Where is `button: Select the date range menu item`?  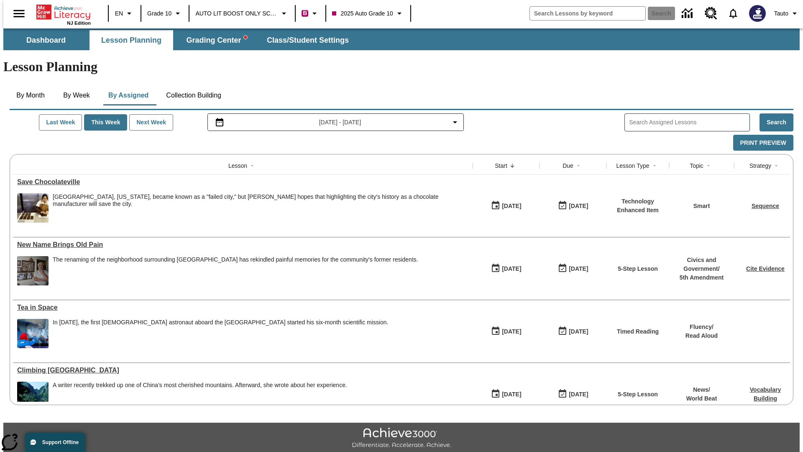
button: Select the date range menu item is located at coordinates (336, 122).